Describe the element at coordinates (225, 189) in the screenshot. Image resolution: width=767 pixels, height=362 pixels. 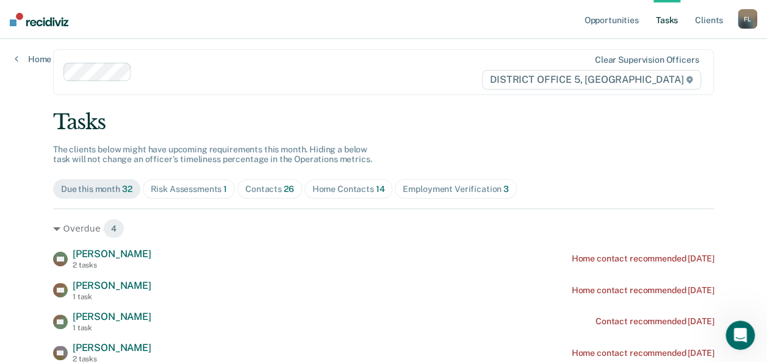
I see `span: 1` at that location.